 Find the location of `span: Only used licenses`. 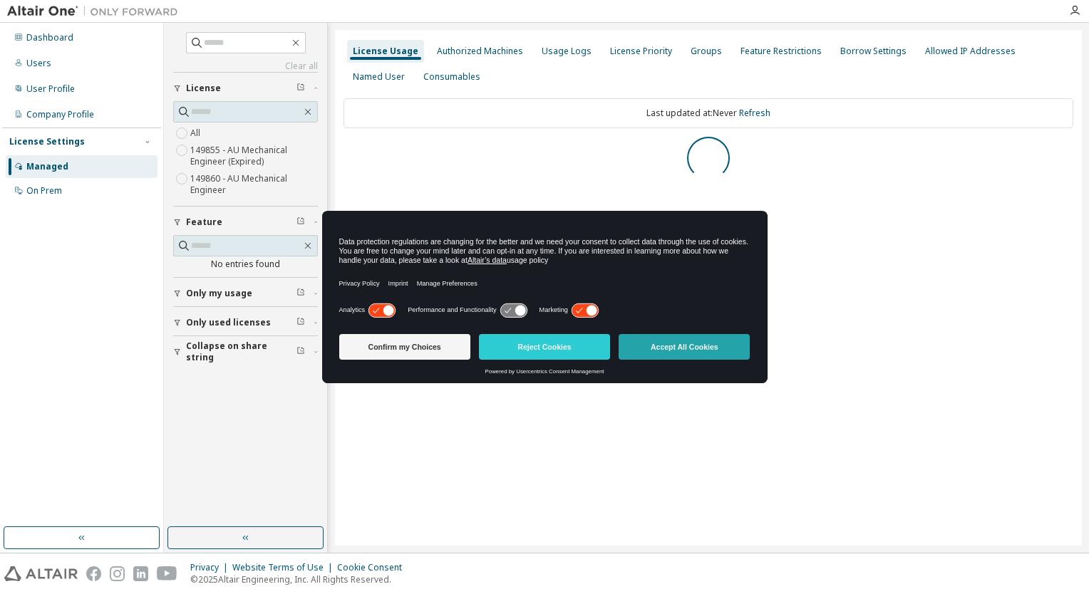

span: Only used licenses is located at coordinates (228, 323).